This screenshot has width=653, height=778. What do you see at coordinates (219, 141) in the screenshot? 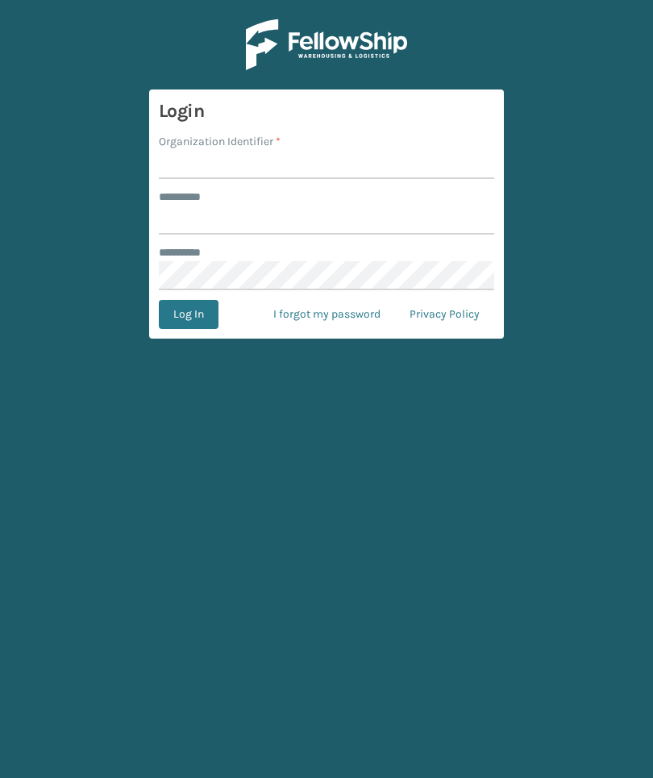
I see `label: Organization Identifier` at bounding box center [219, 141].